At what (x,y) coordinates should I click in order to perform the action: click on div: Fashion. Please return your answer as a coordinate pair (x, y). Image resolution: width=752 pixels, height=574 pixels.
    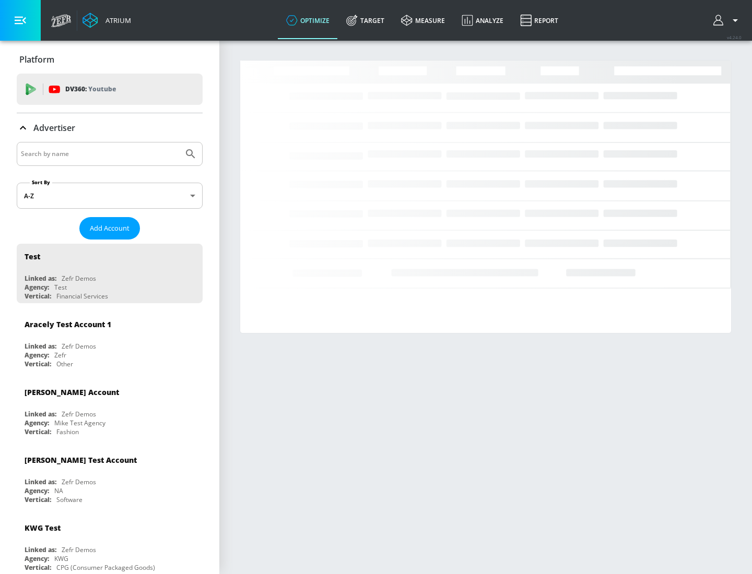
    Looking at the image, I should click on (67, 432).